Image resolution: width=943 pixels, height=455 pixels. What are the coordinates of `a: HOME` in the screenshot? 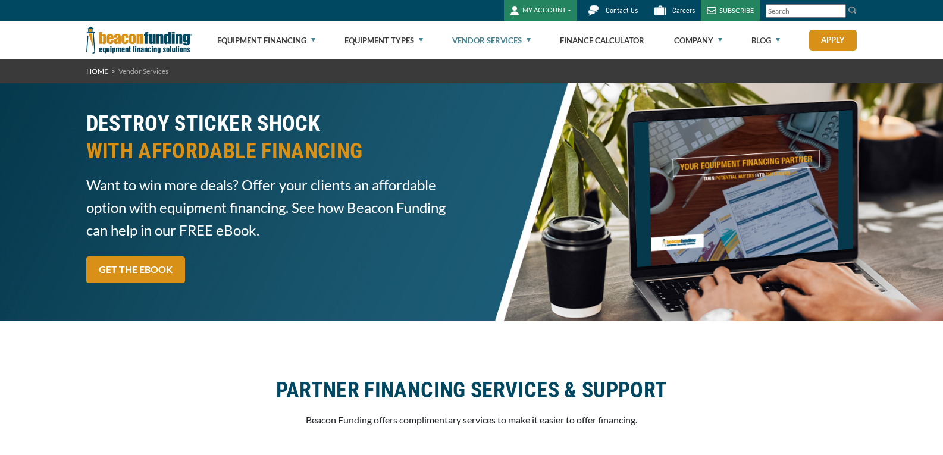 It's located at (97, 71).